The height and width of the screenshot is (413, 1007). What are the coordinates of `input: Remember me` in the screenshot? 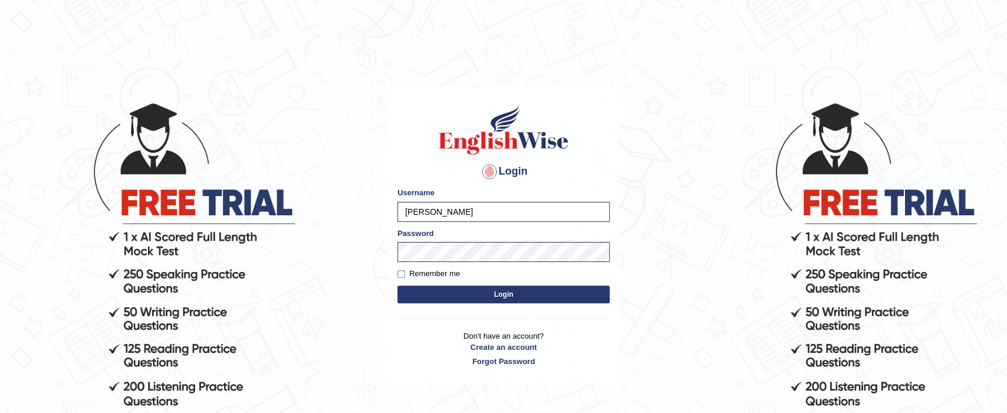 It's located at (401, 274).